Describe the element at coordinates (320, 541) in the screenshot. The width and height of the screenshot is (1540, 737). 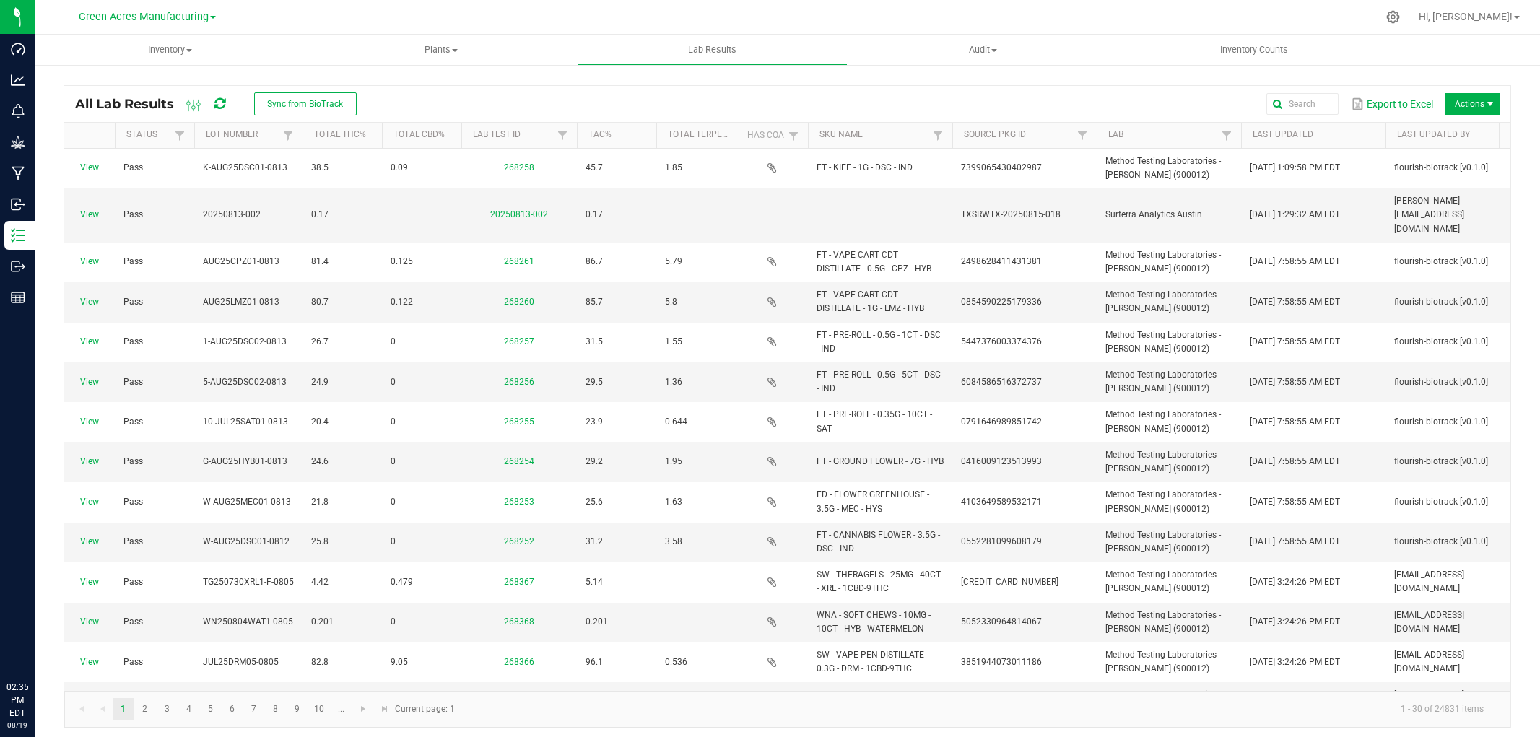
I see `span: 25.8` at that location.